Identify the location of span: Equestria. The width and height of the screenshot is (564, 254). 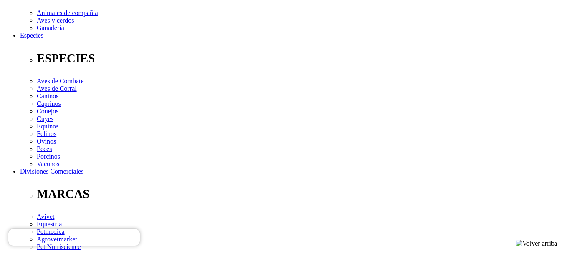
(49, 223).